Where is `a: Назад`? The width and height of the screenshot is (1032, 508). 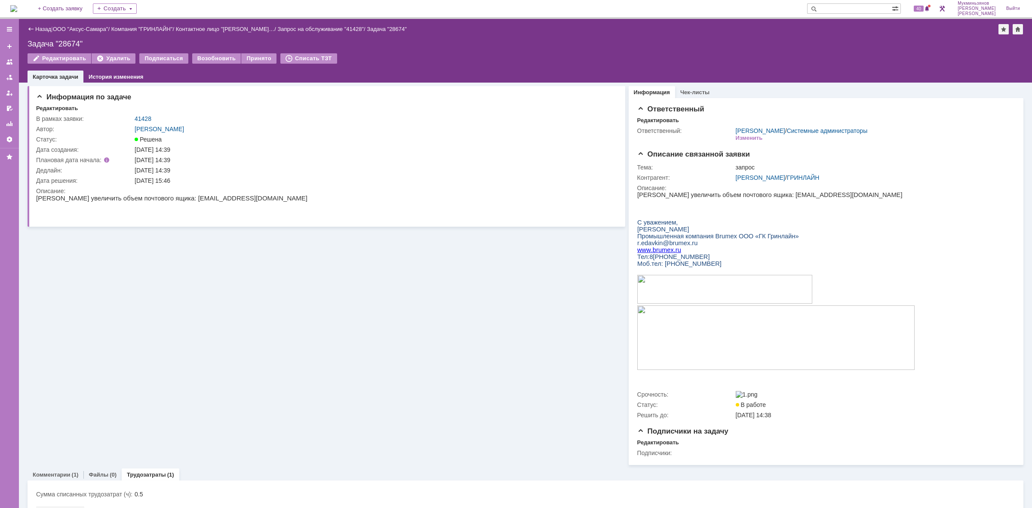 a: Назад is located at coordinates (43, 29).